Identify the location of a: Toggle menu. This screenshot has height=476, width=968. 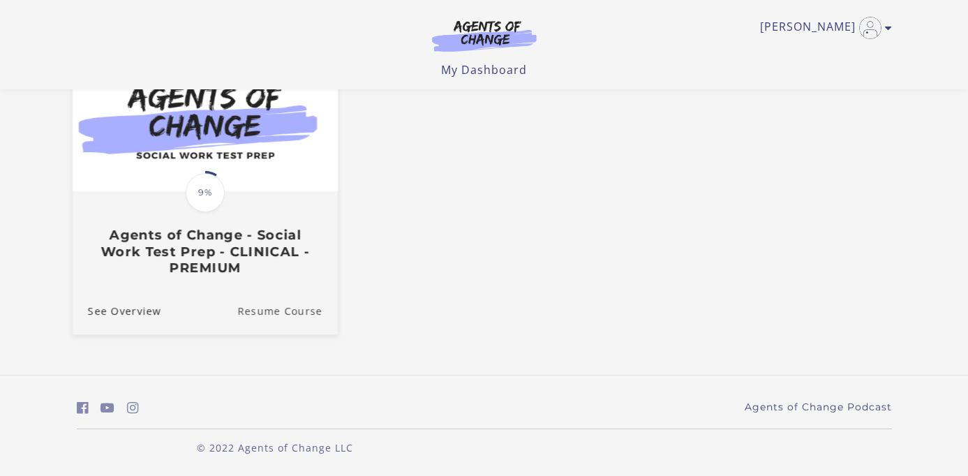
(822, 28).